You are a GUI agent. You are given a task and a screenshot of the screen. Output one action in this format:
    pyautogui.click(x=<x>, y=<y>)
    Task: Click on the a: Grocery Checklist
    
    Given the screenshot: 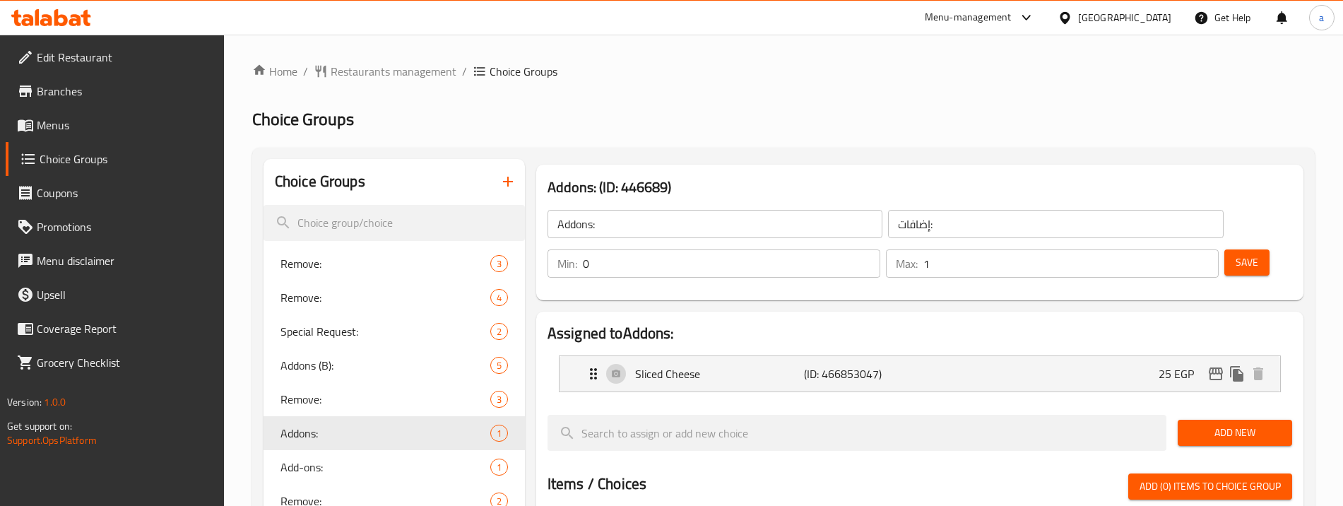 What is the action you would take?
    pyautogui.click(x=114, y=362)
    